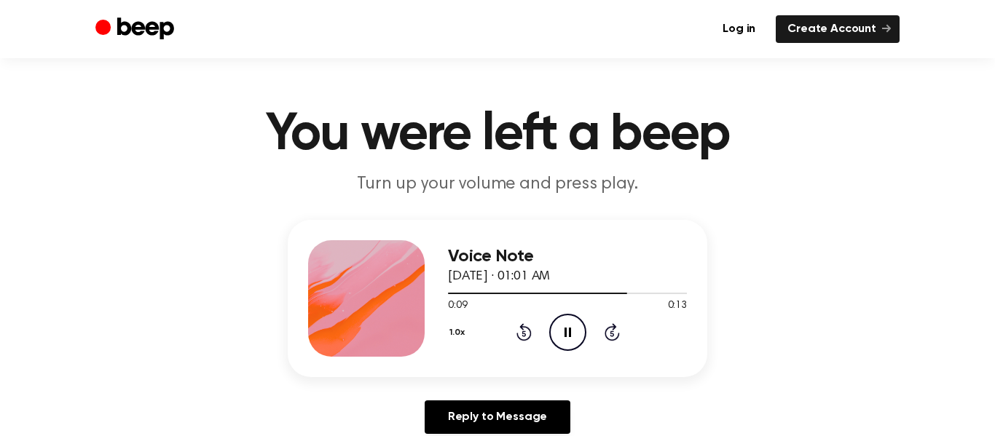 This screenshot has width=995, height=436. I want to click on a: Create Account, so click(838, 29).